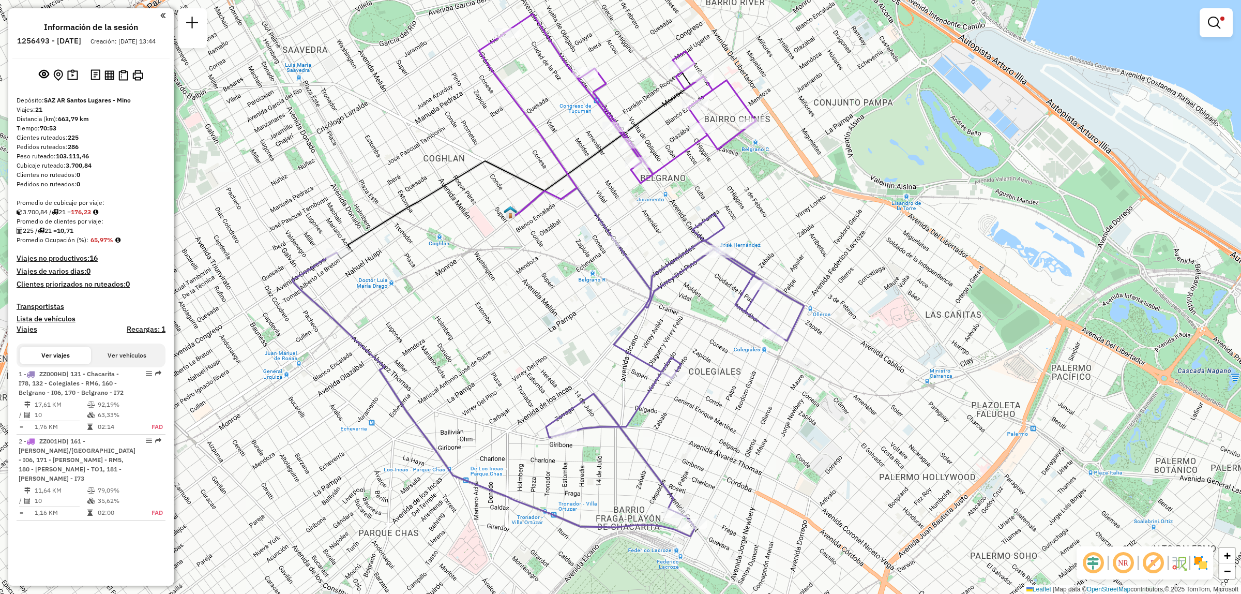 The image size is (1241, 594). I want to click on div: Pedidos ruteados:, so click(91, 147).